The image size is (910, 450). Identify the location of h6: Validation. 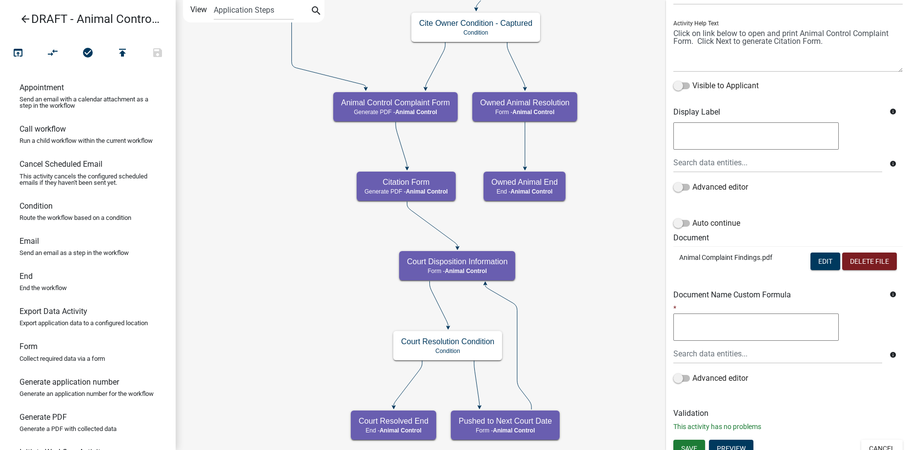
(788, 413).